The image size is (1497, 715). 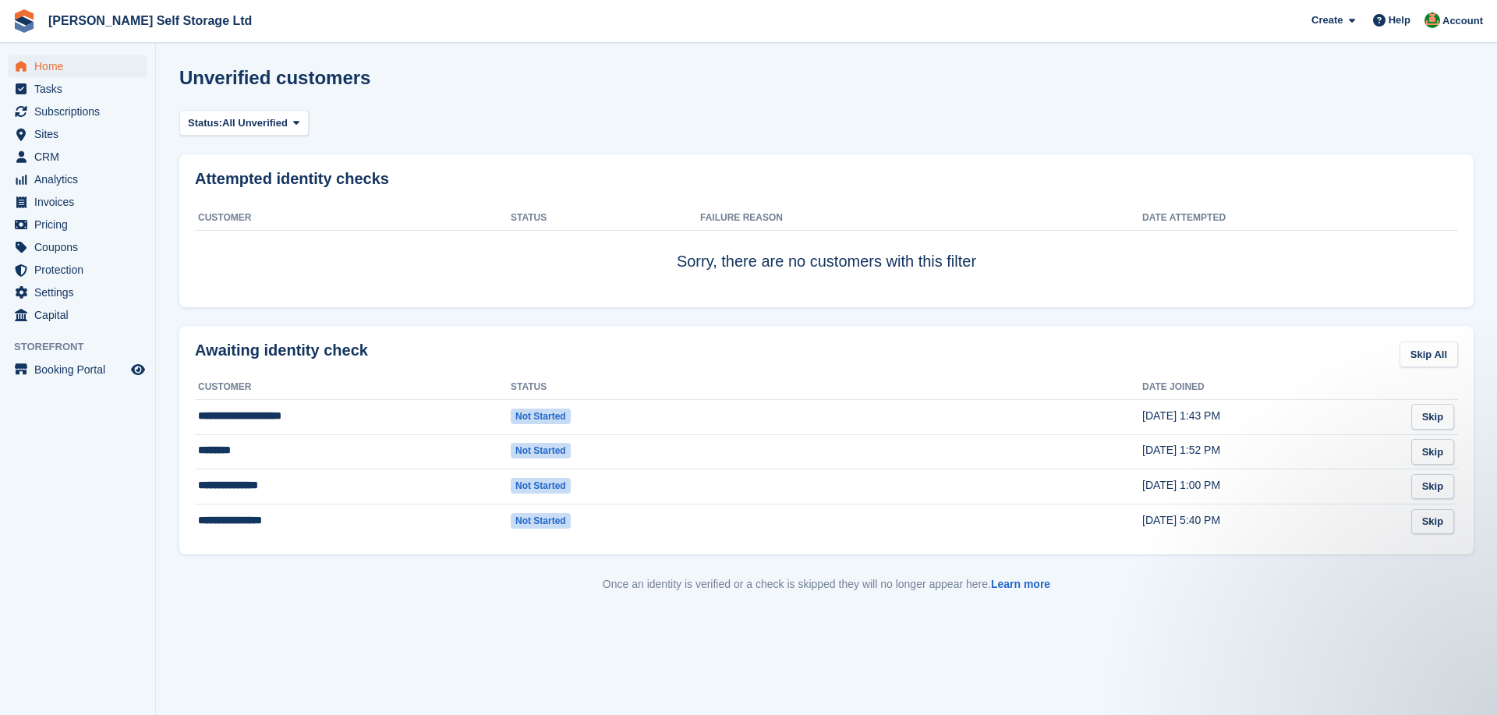 What do you see at coordinates (81, 89) in the screenshot?
I see `span: Tasks` at bounding box center [81, 89].